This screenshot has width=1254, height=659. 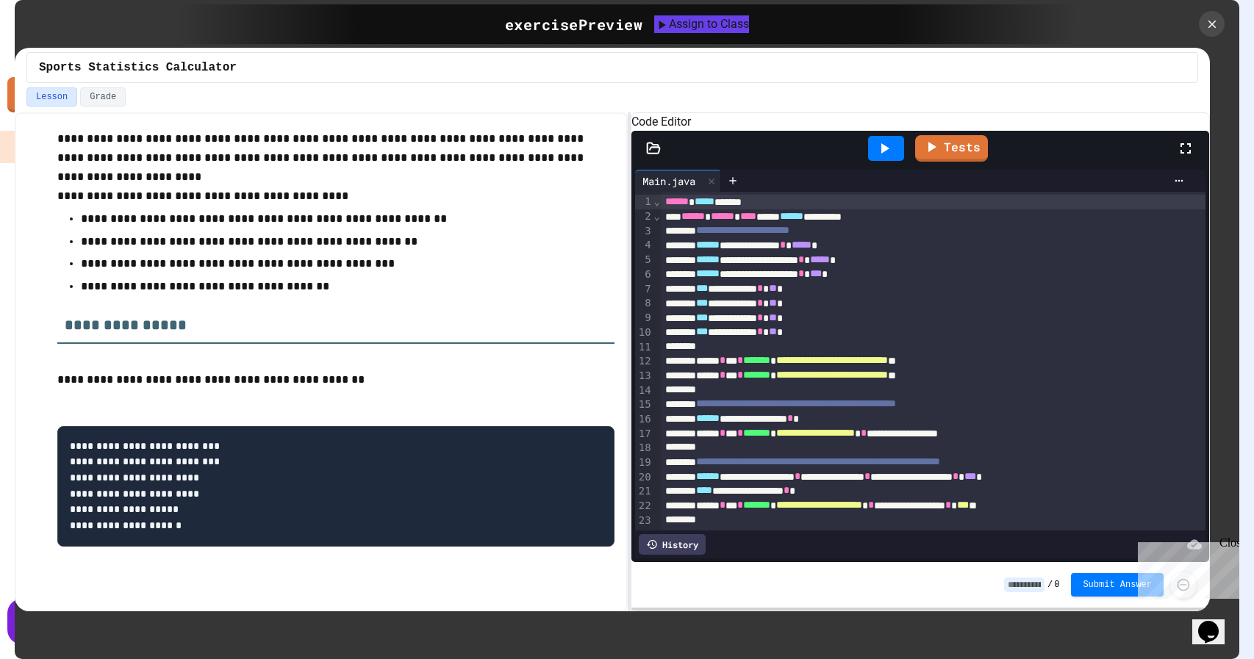 What do you see at coordinates (644, 202) in the screenshot?
I see `div: 1` at bounding box center [644, 202].